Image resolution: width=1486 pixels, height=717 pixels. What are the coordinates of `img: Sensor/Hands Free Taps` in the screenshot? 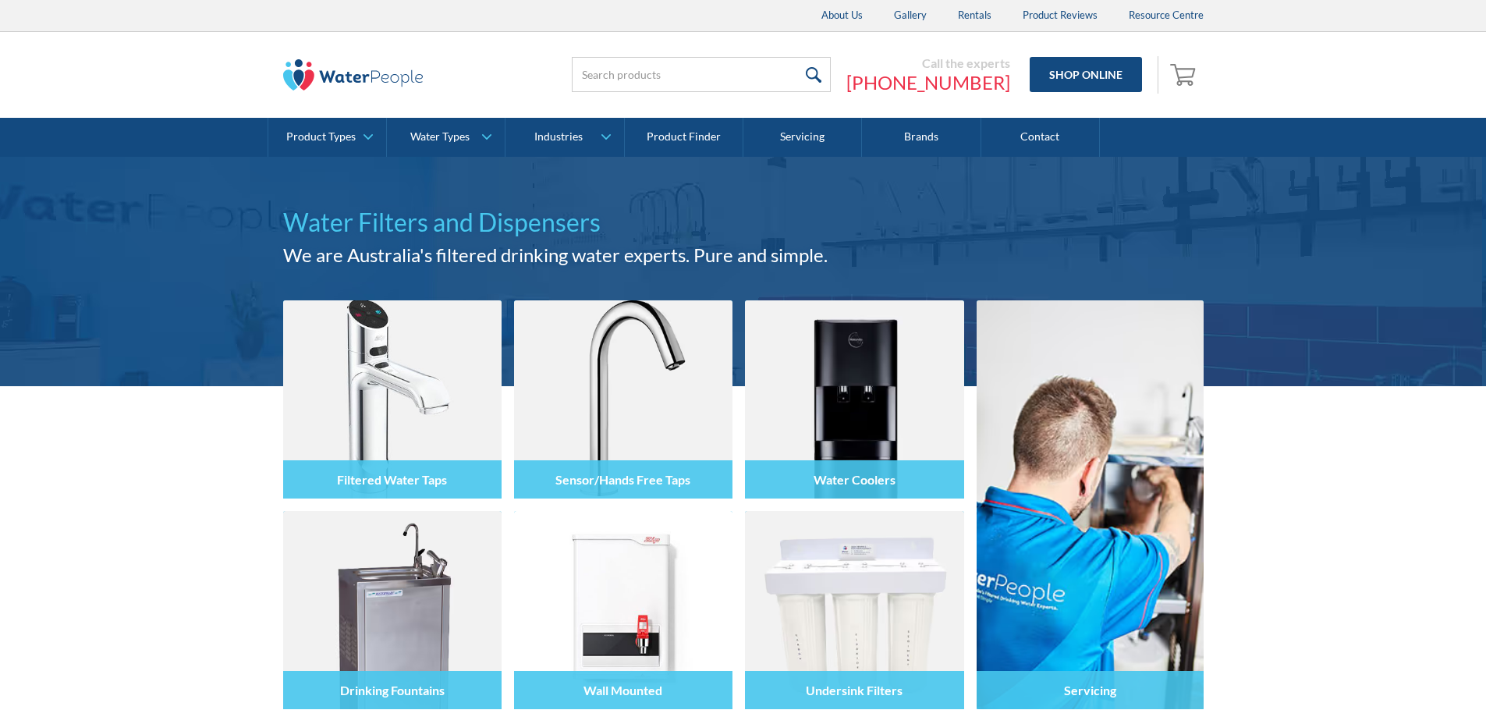 It's located at (623, 399).